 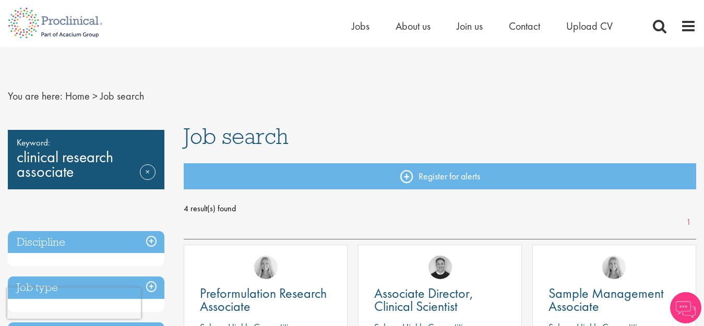 I want to click on span: Associate Director, Clinical Scientist, so click(x=424, y=299).